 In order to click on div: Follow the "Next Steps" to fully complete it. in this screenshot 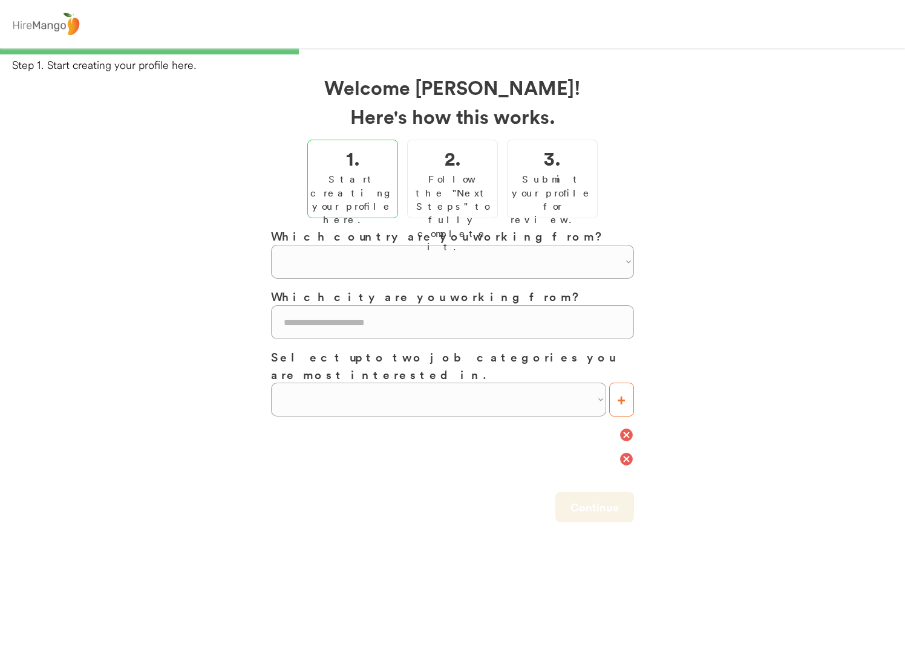, I will do `click(452, 213)`.